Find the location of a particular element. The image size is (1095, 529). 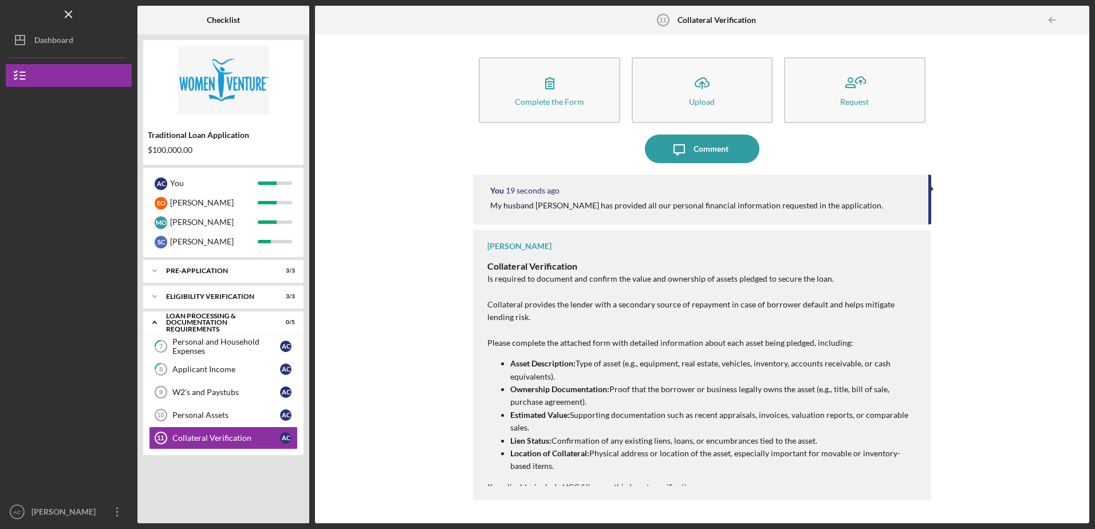

div: Comment is located at coordinates (711, 149).